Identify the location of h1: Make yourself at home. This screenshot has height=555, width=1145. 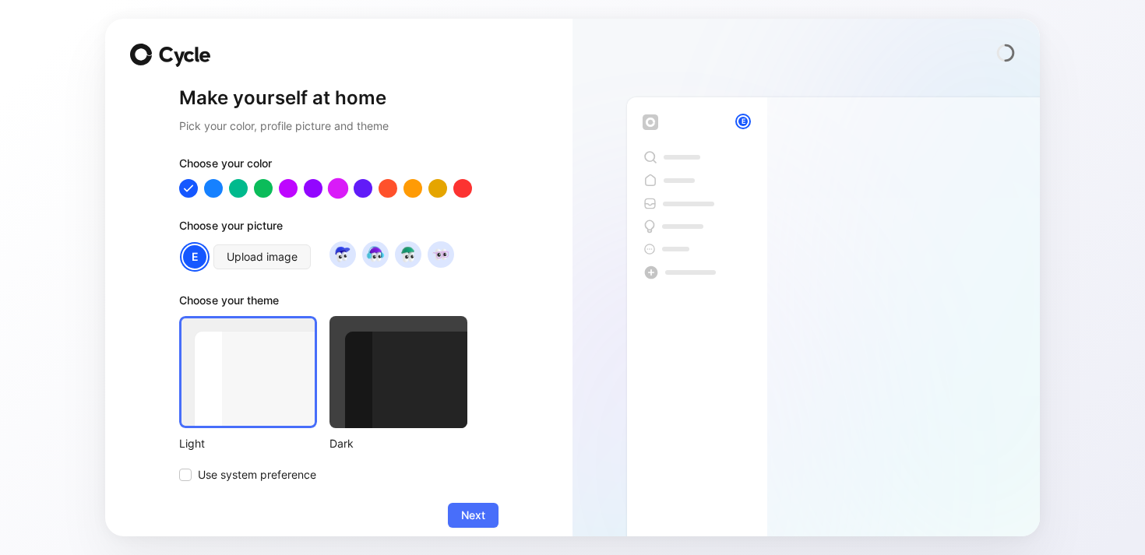
(339, 98).